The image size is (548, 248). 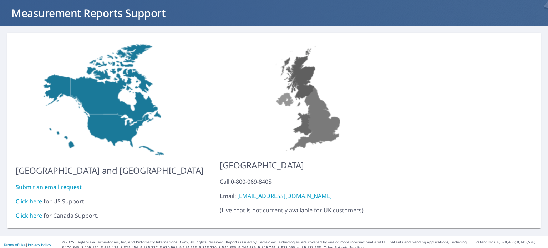 I want to click on a: Submit an email request, so click(x=49, y=187).